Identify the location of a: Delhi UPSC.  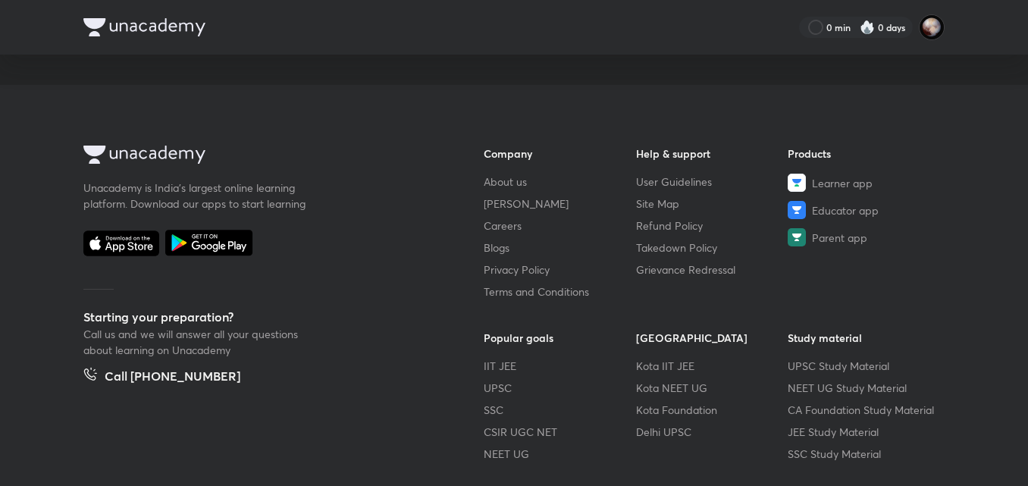
(712, 432).